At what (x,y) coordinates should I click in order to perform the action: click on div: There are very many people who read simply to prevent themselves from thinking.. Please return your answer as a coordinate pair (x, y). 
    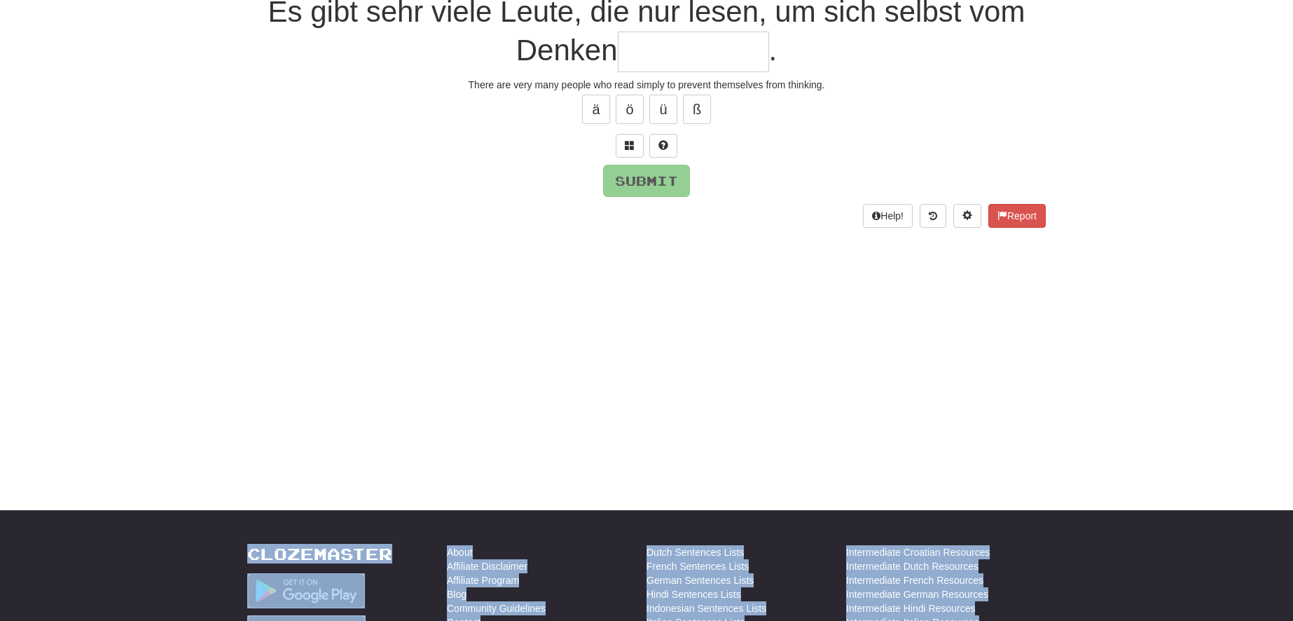
    Looking at the image, I should click on (646, 85).